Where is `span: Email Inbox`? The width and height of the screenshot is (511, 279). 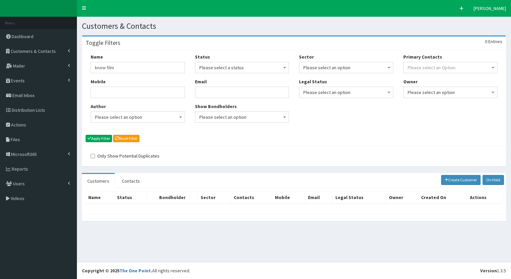
span: Email Inbox is located at coordinates (23, 95).